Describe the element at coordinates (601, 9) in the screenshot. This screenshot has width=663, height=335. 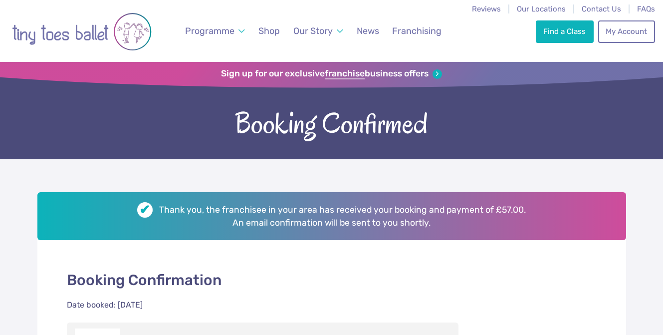
I see `span: Contact Us` at that location.